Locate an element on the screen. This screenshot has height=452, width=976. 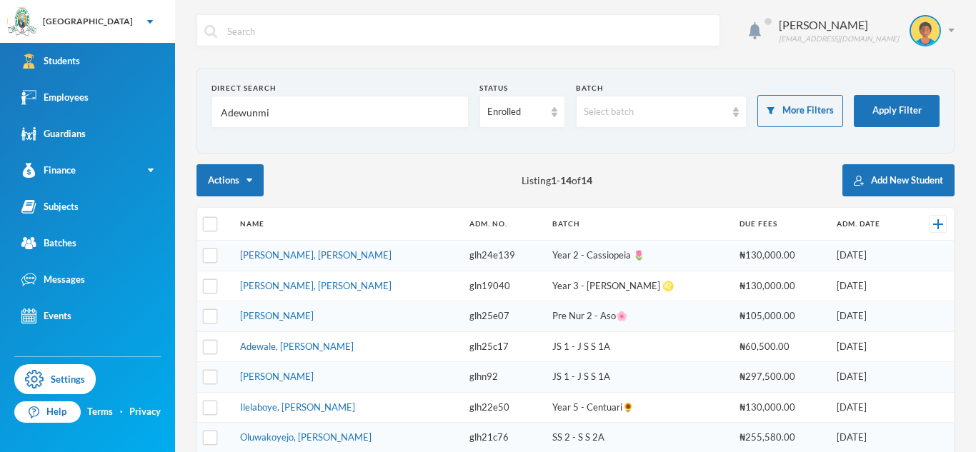
div: Events is located at coordinates (46, 316).